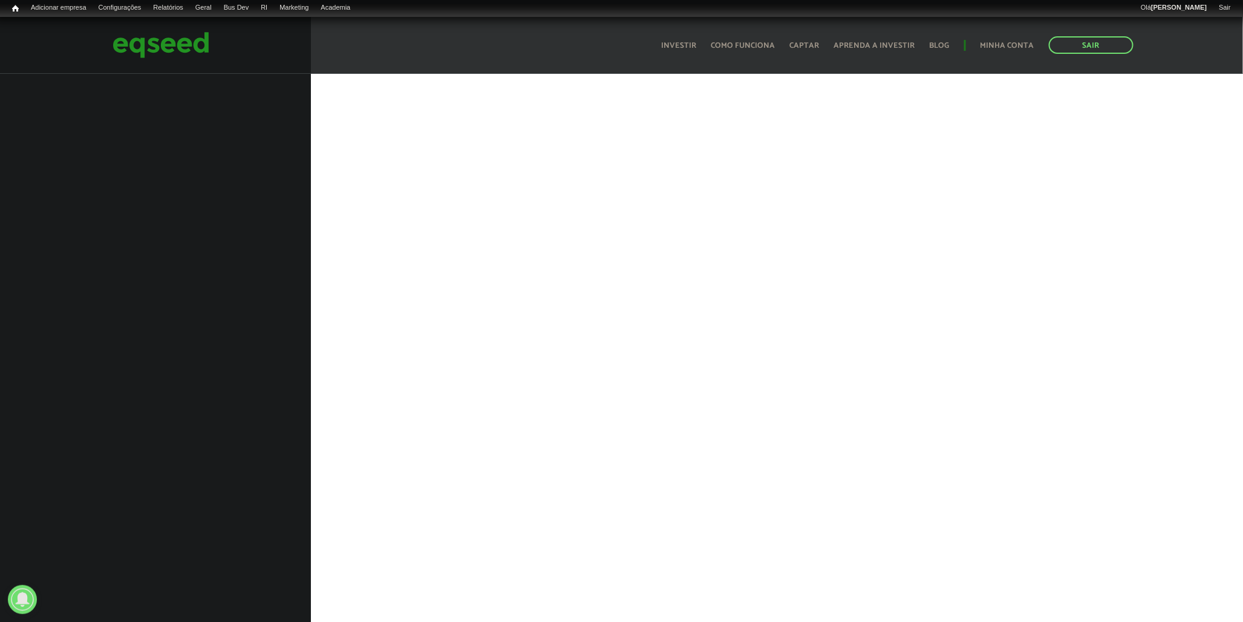 Image resolution: width=1243 pixels, height=622 pixels. Describe the element at coordinates (203, 8) in the screenshot. I see `a: Geral` at that location.